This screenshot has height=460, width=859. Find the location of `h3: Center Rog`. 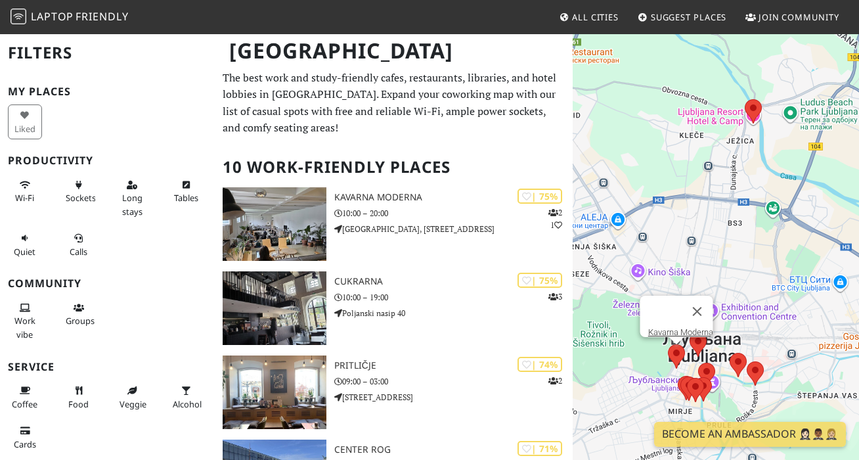

h3: Center Rog is located at coordinates (453, 449).